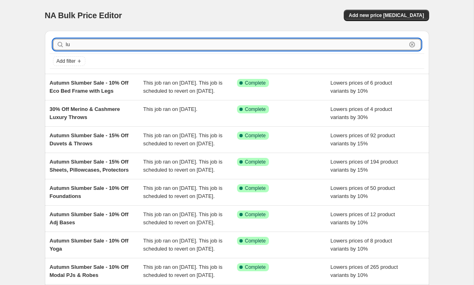 The width and height of the screenshot is (474, 285). What do you see at coordinates (89, 166) in the screenshot?
I see `span: Autumn Slumber Sale - 15% Off Sheets, Pillowcases, Protectors` at bounding box center [89, 166].